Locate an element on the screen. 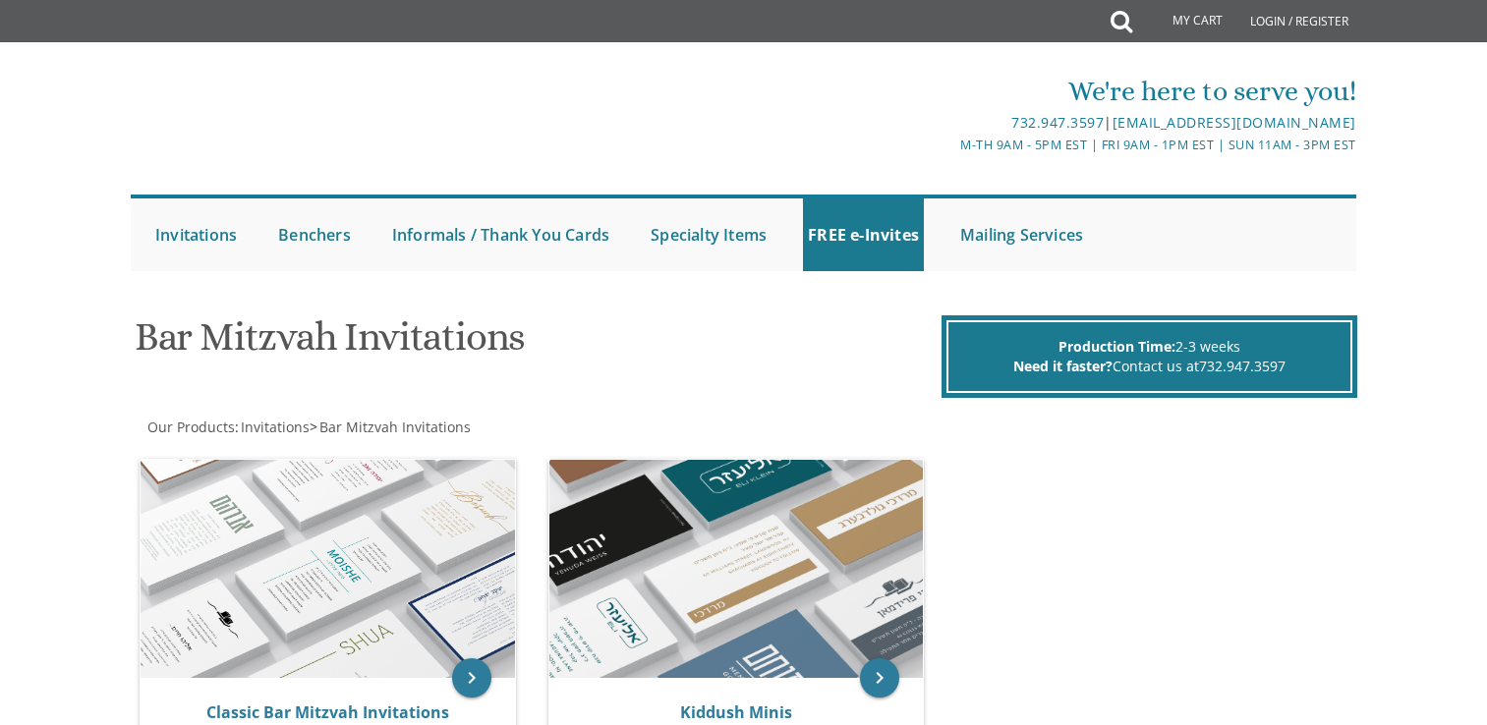 This screenshot has height=725, width=1487. div: 2-3 weeks Contact us at is located at coordinates (1149, 357).